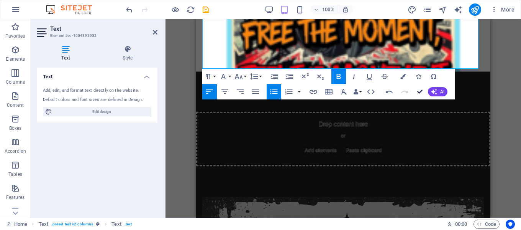 The image size is (521, 230). I want to click on p: Columns, so click(15, 82).